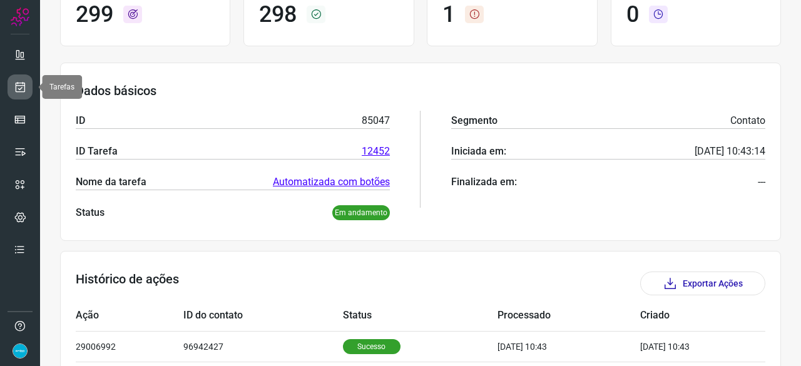  What do you see at coordinates (703, 284) in the screenshot?
I see `button: Exportar Ações` at bounding box center [703, 284].